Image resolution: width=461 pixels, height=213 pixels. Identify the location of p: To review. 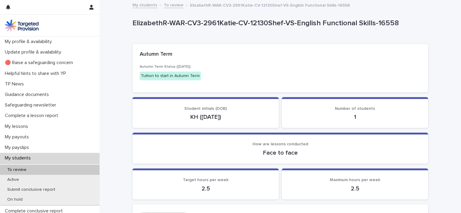
(17, 170).